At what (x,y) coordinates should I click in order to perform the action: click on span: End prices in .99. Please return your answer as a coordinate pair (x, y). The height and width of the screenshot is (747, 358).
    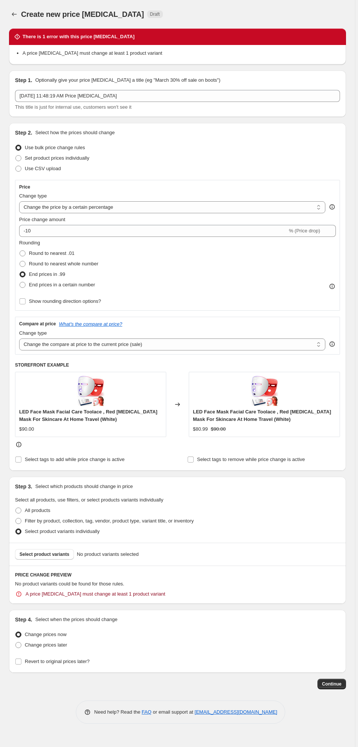
    Looking at the image, I should click on (47, 274).